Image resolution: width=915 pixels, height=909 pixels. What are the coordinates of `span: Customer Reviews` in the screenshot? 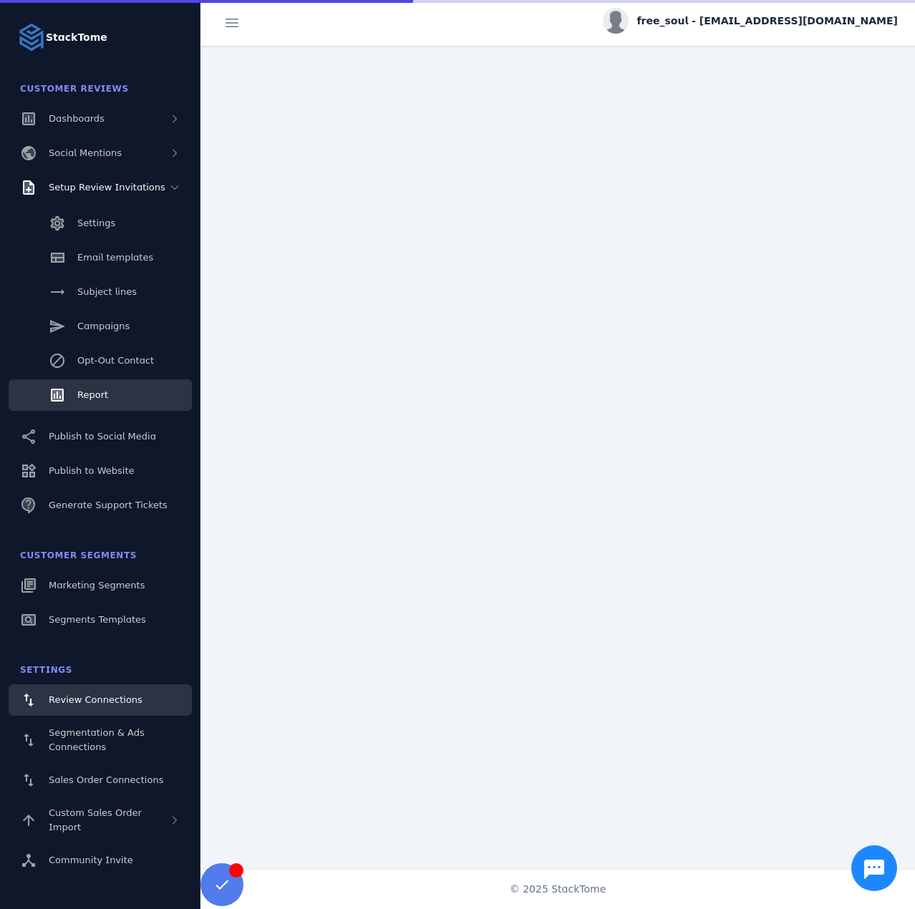 It's located at (74, 89).